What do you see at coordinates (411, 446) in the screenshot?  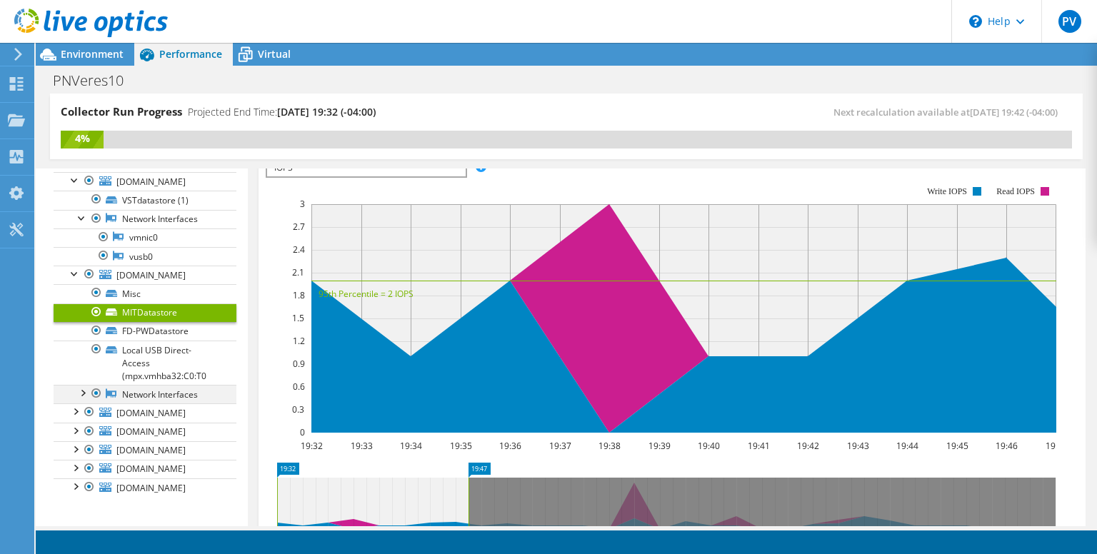 I see `text: 19:34` at bounding box center [411, 446].